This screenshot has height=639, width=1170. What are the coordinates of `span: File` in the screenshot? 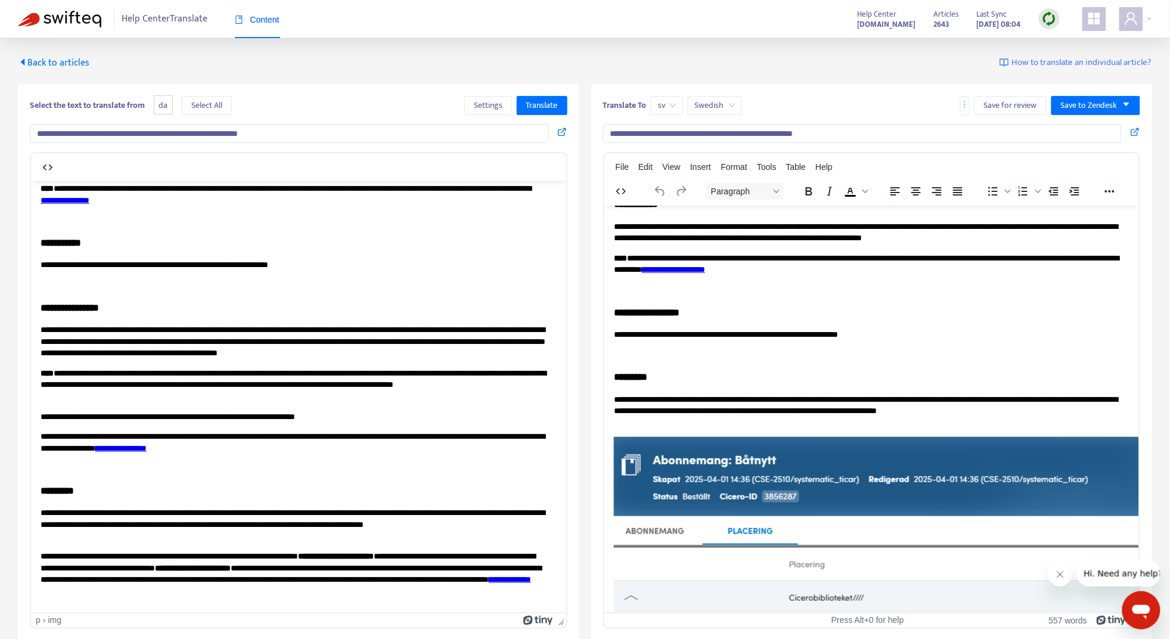 It's located at (622, 167).